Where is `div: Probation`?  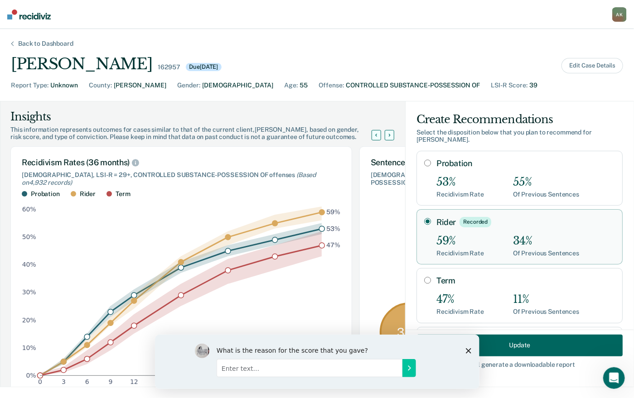
div: Probation is located at coordinates (45, 194).